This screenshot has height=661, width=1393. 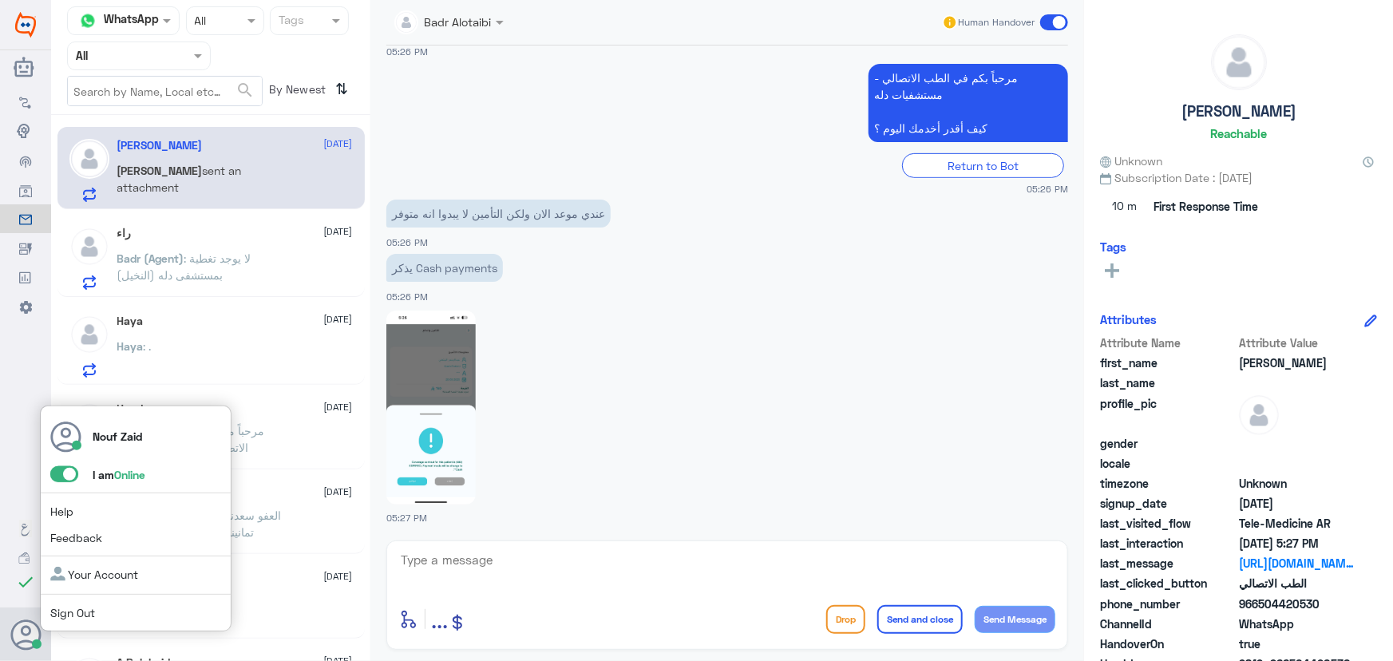 I want to click on span: phone_number, so click(x=1168, y=603).